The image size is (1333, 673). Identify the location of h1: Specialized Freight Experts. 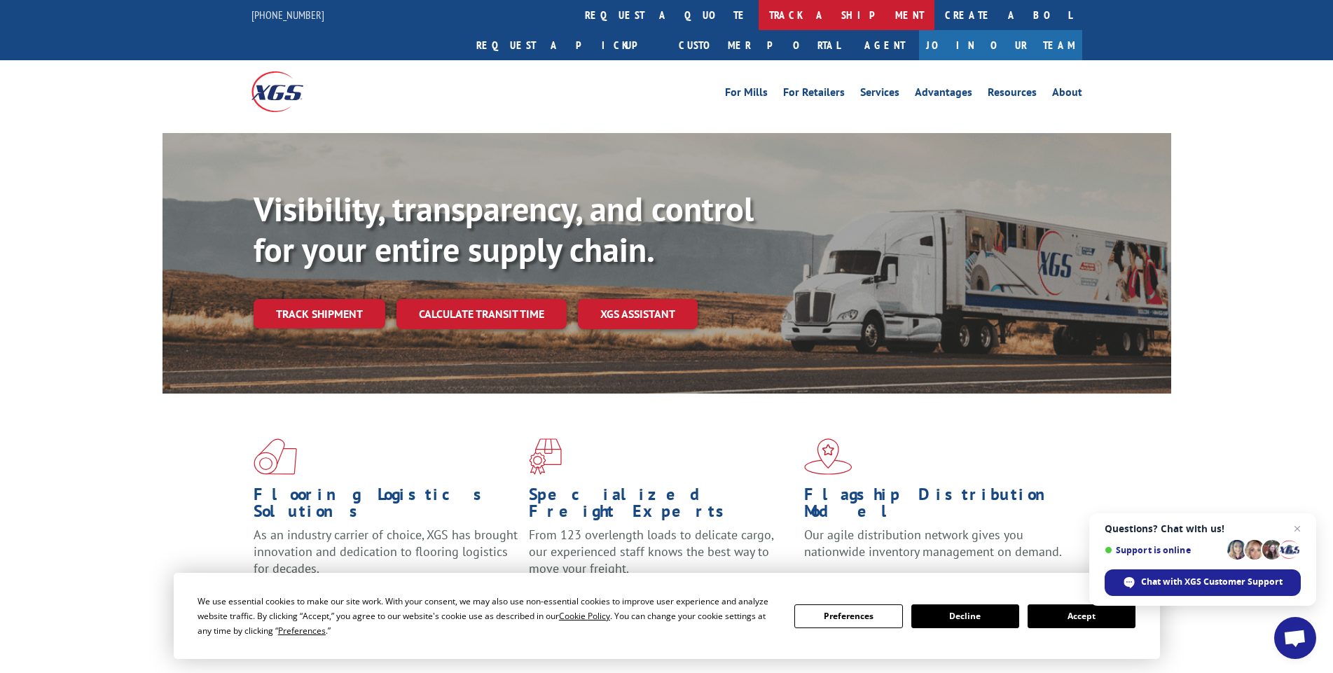
(661, 506).